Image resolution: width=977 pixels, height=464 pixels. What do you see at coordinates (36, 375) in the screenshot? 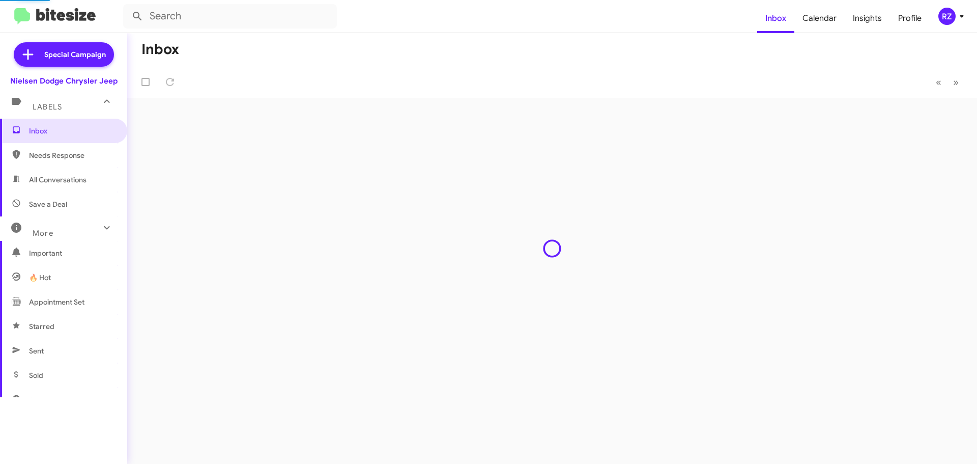
I see `span: Sold` at bounding box center [36, 375].